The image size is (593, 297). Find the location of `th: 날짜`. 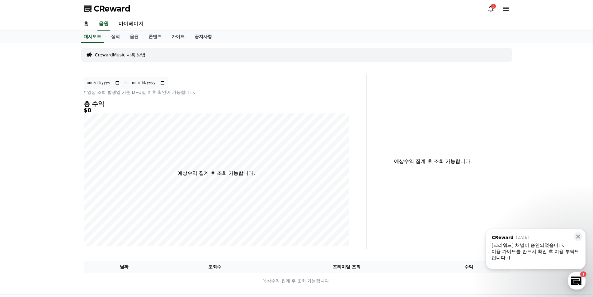

th: 날짜 is located at coordinates (124, 266).